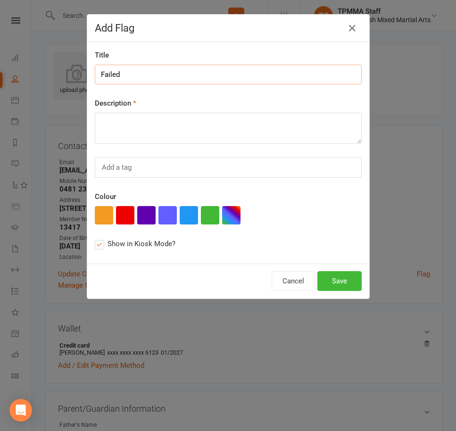 The image size is (456, 431). Describe the element at coordinates (228, 28) in the screenshot. I see `h4: Add Flag` at that location.